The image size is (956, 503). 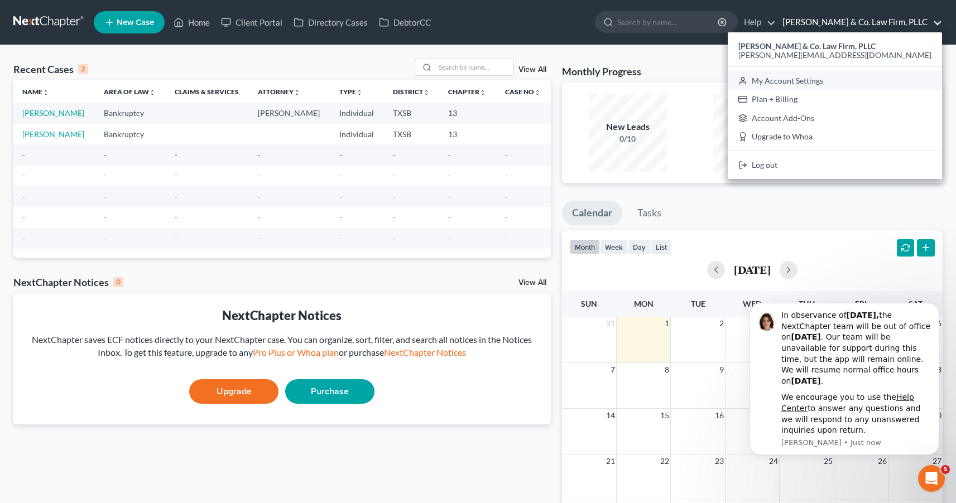 What do you see at coordinates (661, 247) in the screenshot?
I see `button: list` at bounding box center [661, 247].